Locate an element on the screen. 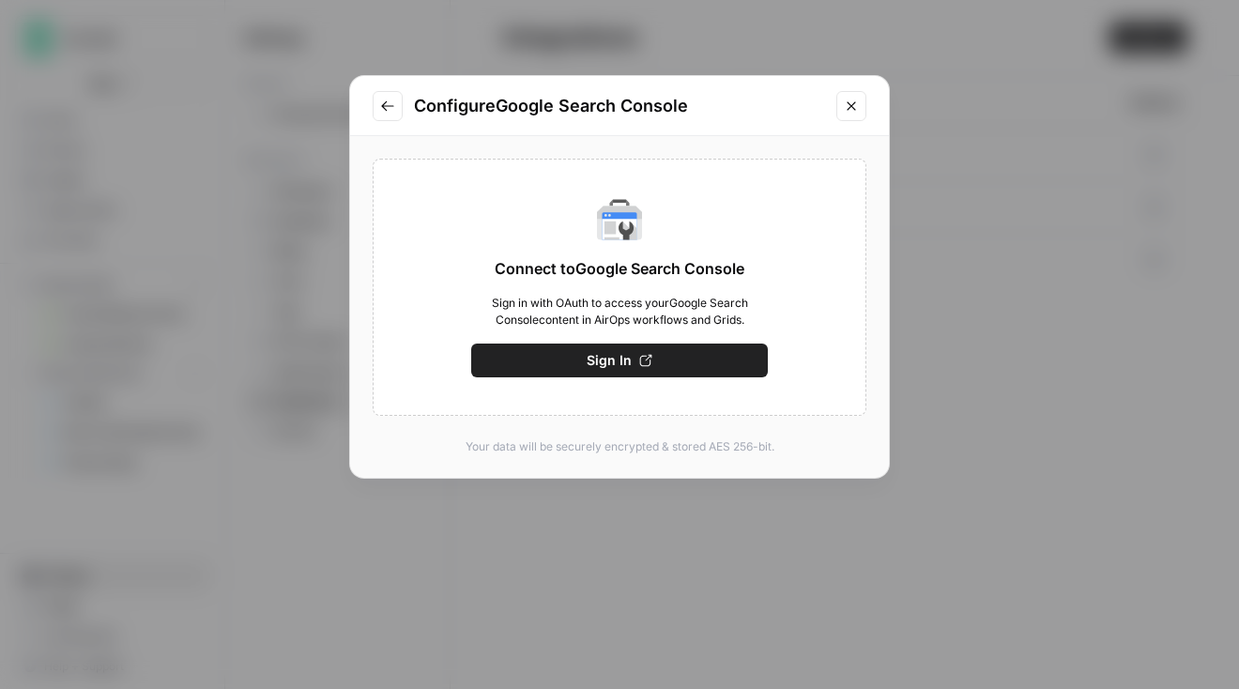  img: Google Search Console is located at coordinates (619, 220).